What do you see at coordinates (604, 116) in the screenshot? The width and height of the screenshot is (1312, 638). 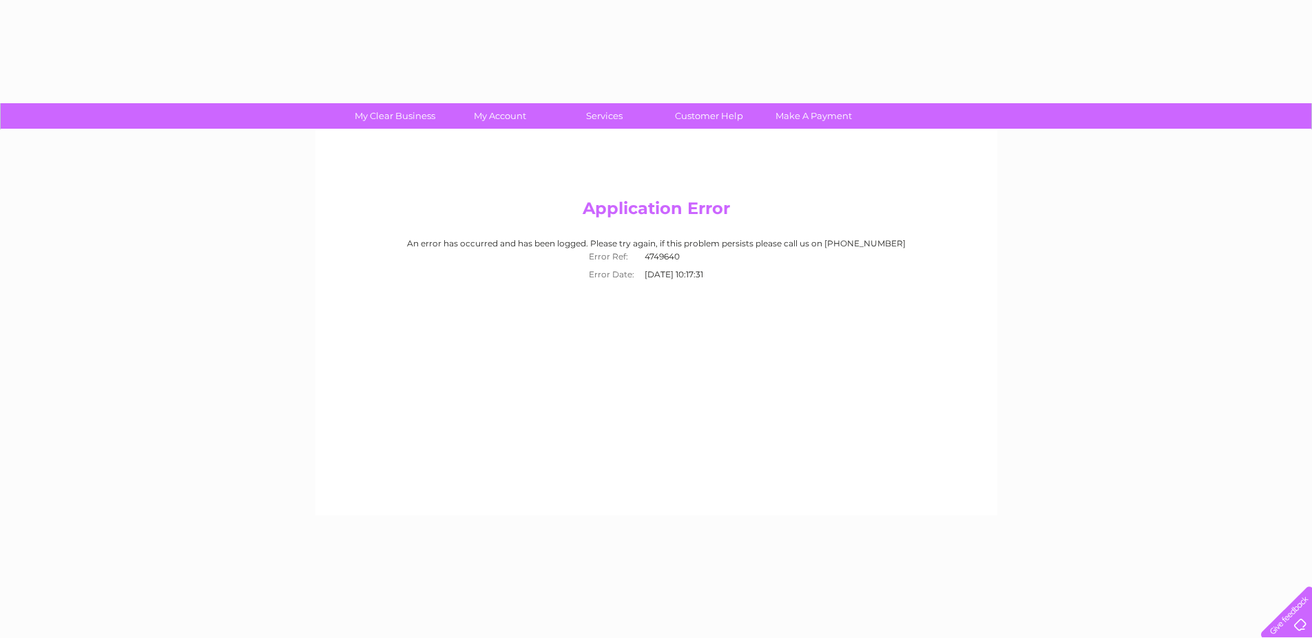 I see `a: Services` at bounding box center [604, 116].